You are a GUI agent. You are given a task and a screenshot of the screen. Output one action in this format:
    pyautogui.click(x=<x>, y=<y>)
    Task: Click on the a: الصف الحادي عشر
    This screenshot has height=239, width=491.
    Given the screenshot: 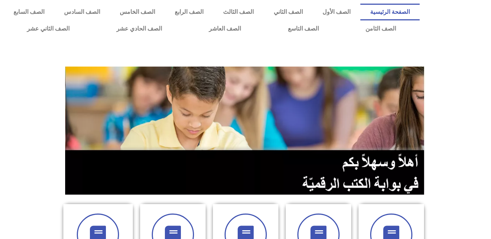 What is the action you would take?
    pyautogui.click(x=140, y=29)
    